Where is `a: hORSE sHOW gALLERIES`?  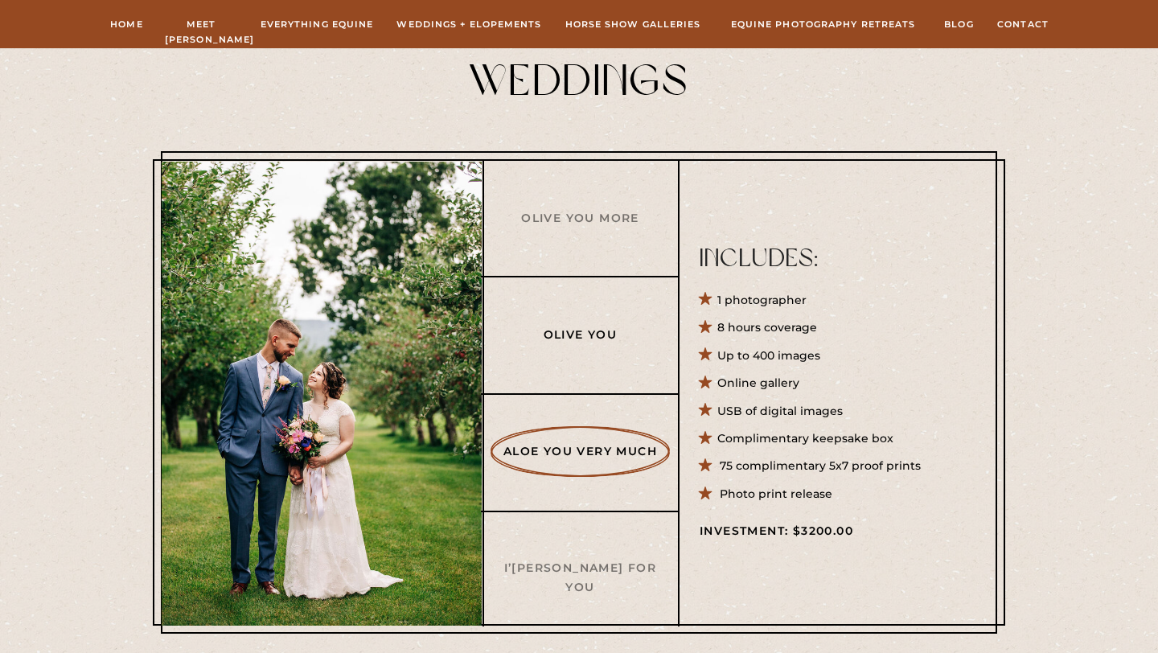
a: hORSE sHOW gALLERIES is located at coordinates (633, 24).